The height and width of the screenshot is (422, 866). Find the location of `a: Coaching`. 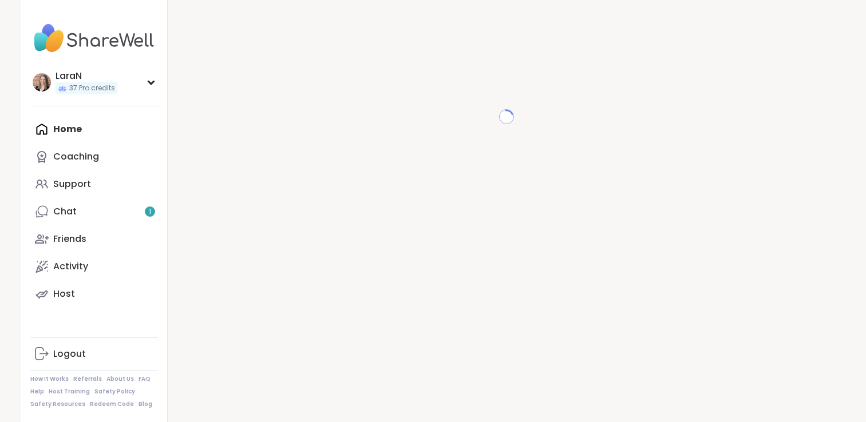

a: Coaching is located at coordinates (94, 157).